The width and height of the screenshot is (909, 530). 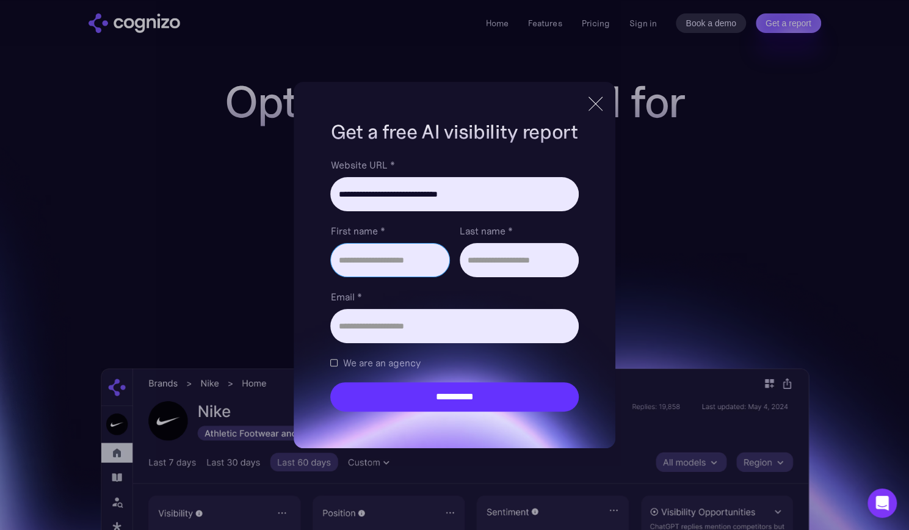 I want to click on h1: Get a free AI visibility report, so click(x=454, y=132).